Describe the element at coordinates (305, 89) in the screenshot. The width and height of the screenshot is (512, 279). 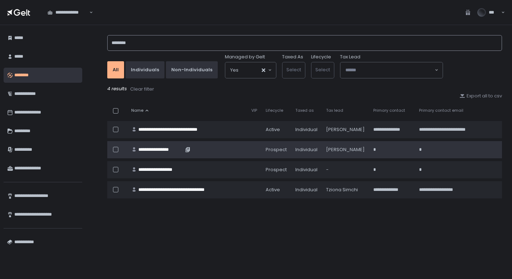
I see `div: 4 results` at that location.